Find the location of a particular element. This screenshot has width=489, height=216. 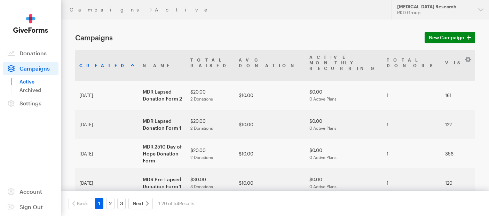

a: New Campaign is located at coordinates (450, 38).